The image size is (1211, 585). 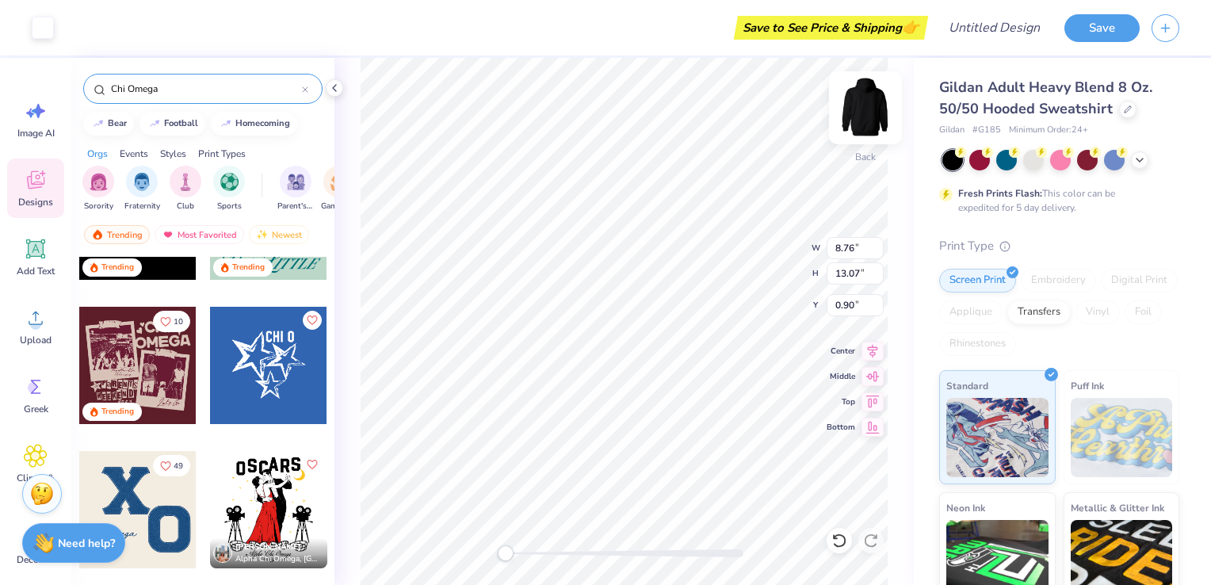 I want to click on span: Sports, so click(x=229, y=206).